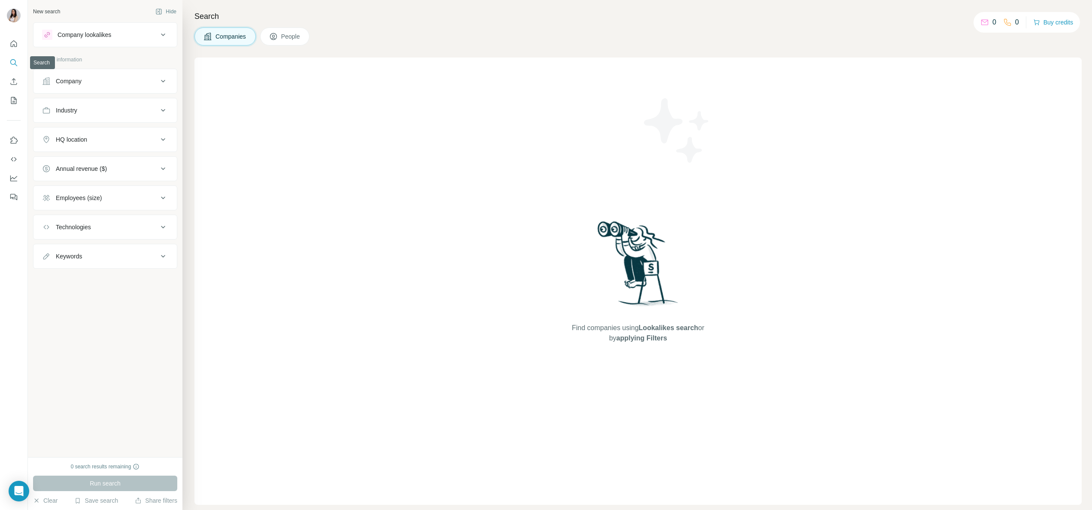 The image size is (1092, 510). What do you see at coordinates (14, 100) in the screenshot?
I see `button: My lists` at bounding box center [14, 100].